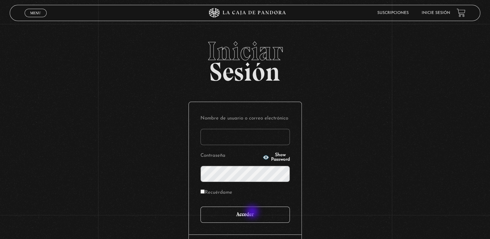 The image size is (490, 239). Describe the element at coordinates (231, 156) in the screenshot. I see `label: Contraseña` at that location.